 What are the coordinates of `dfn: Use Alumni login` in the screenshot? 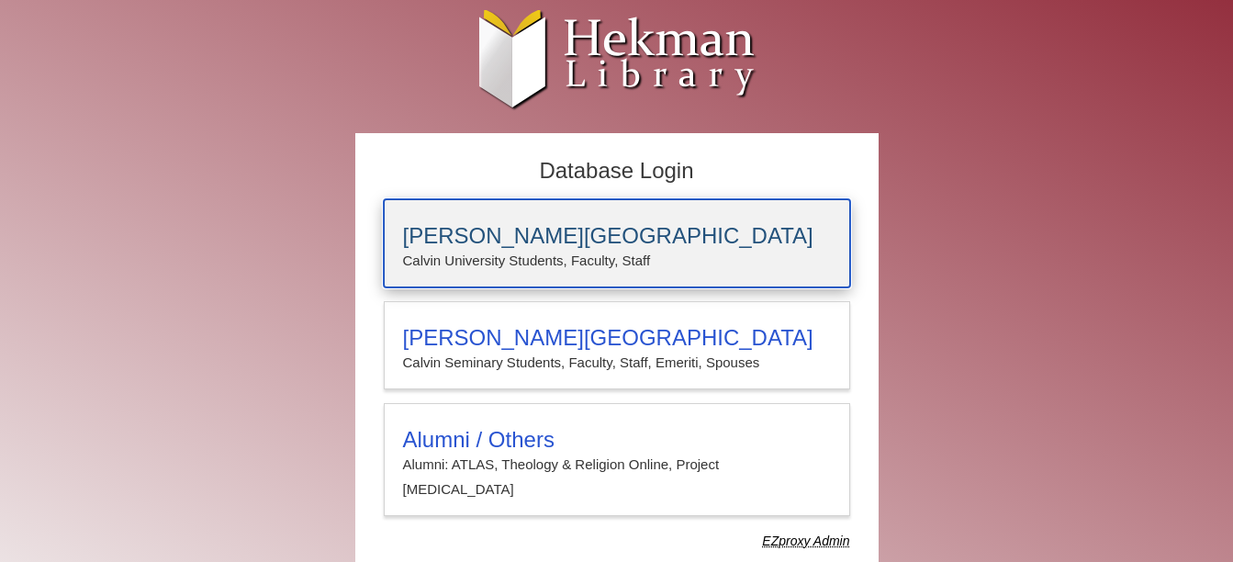 It's located at (805, 541).